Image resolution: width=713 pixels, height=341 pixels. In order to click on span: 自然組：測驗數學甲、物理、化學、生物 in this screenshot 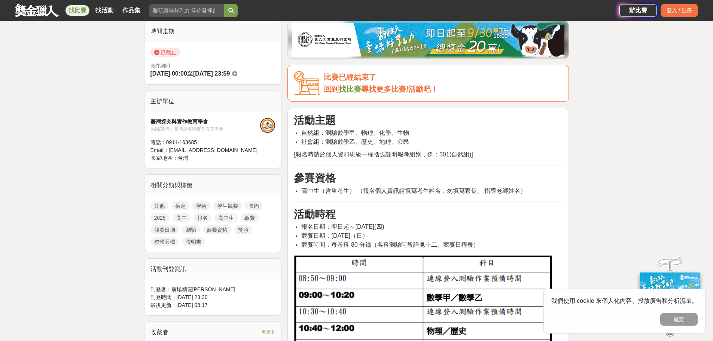, I will do `click(355, 133)`.